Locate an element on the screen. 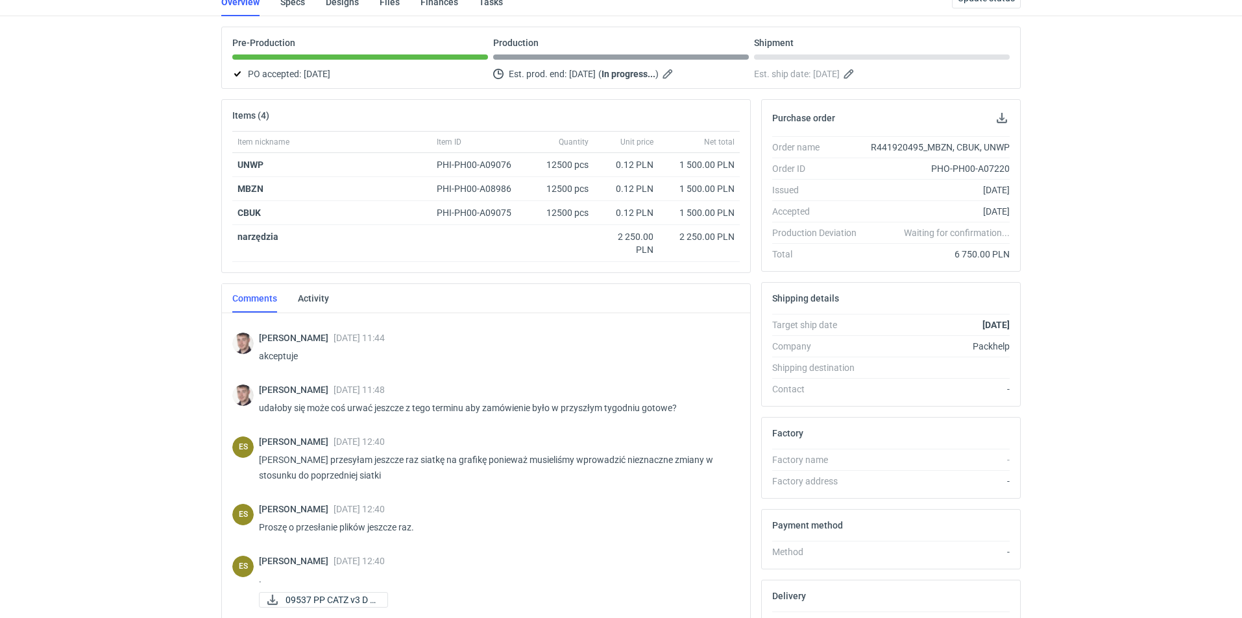  a: MBZN is located at coordinates (250, 189).